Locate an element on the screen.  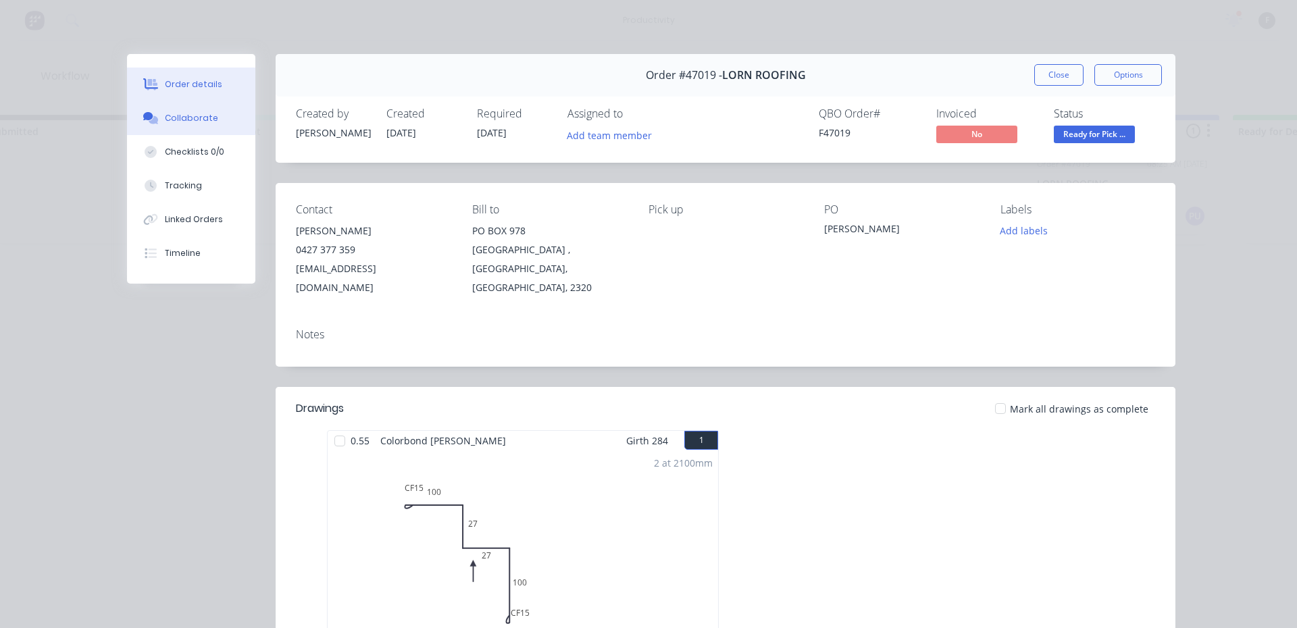
div: Timeline is located at coordinates (182, 253).